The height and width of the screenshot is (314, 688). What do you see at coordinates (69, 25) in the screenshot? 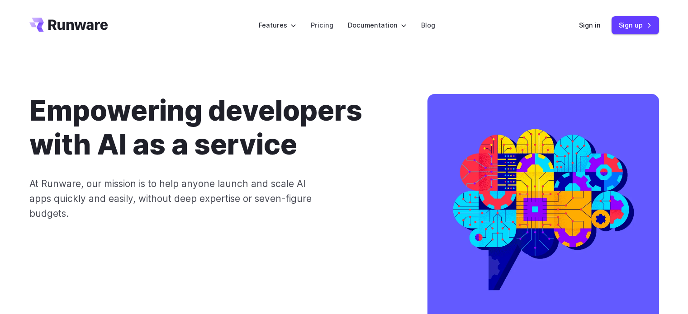
I see `a: Go to /` at bounding box center [69, 25].